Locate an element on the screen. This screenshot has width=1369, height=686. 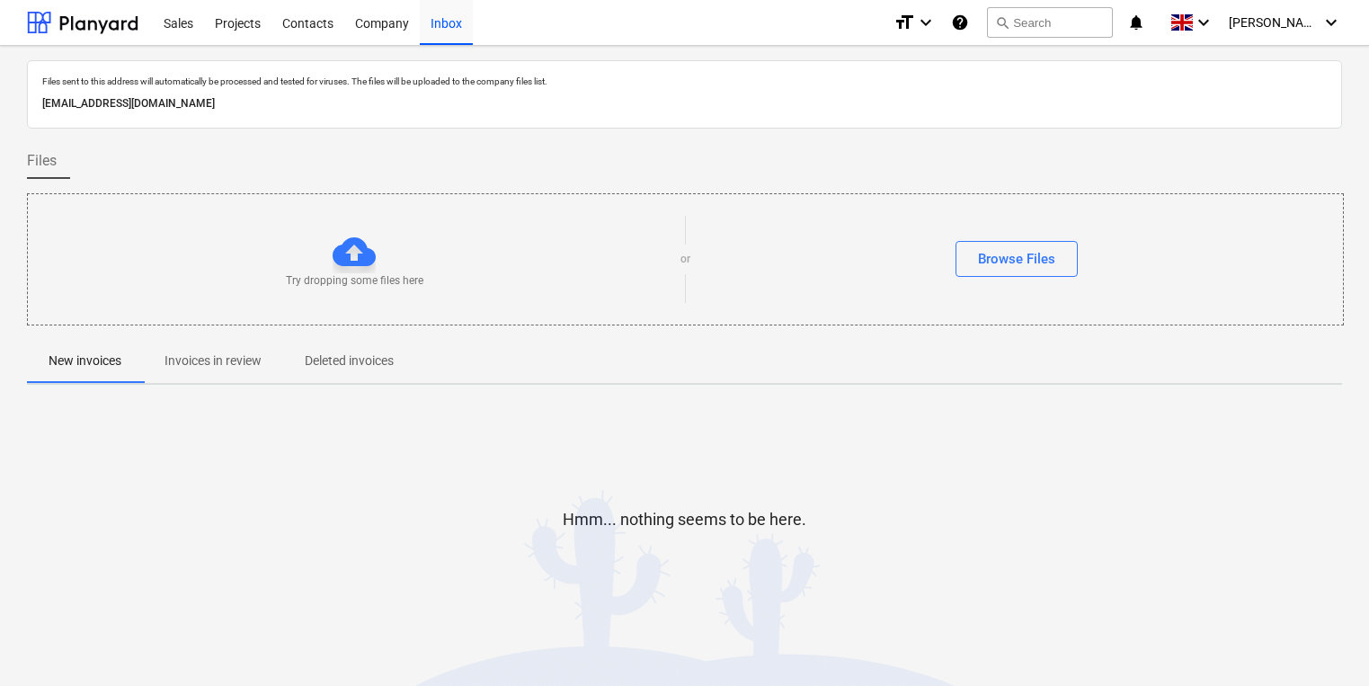
i: notifications is located at coordinates (1136, 22).